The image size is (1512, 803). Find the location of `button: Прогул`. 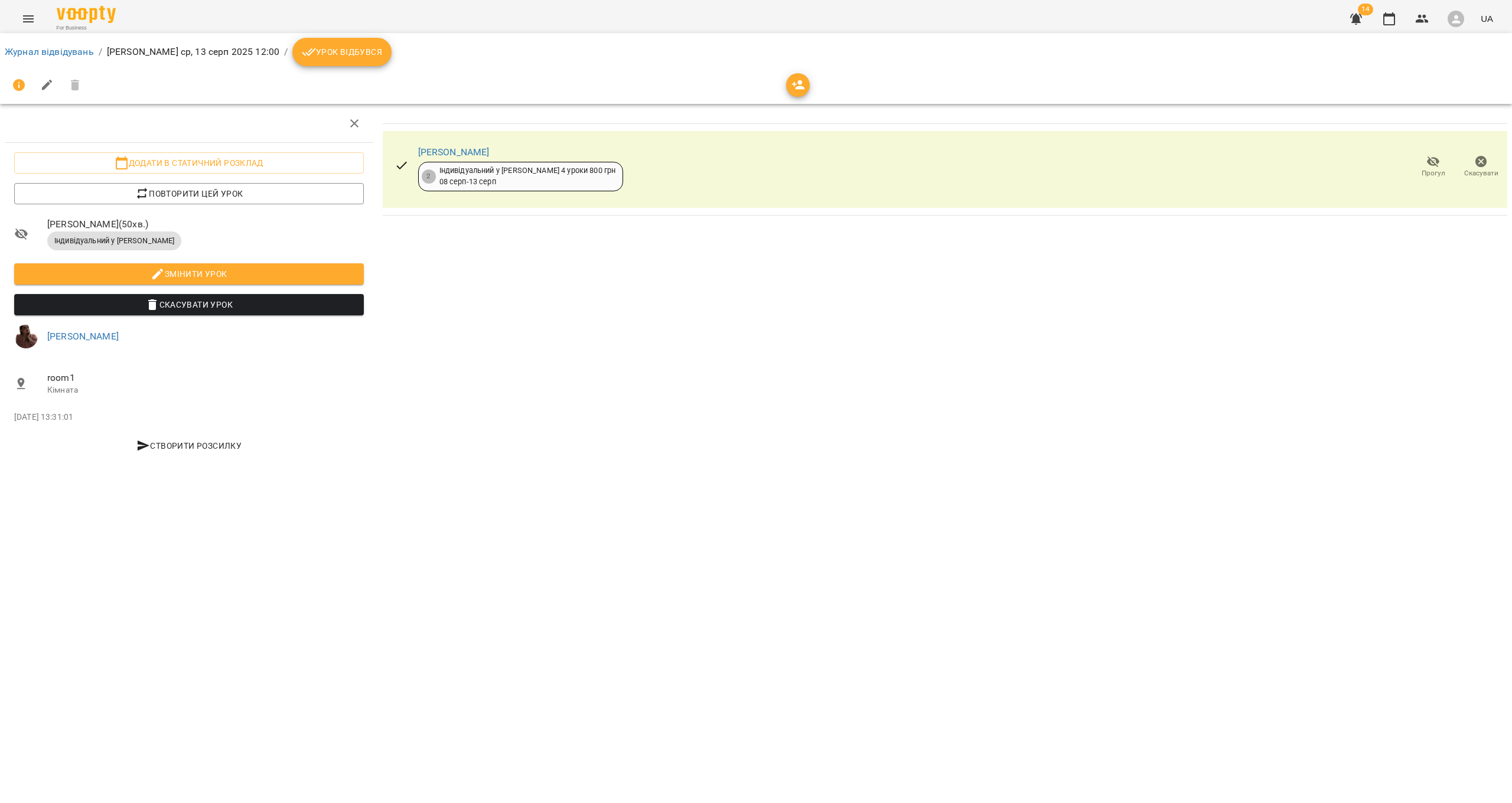

button: Прогул is located at coordinates (1433, 167).